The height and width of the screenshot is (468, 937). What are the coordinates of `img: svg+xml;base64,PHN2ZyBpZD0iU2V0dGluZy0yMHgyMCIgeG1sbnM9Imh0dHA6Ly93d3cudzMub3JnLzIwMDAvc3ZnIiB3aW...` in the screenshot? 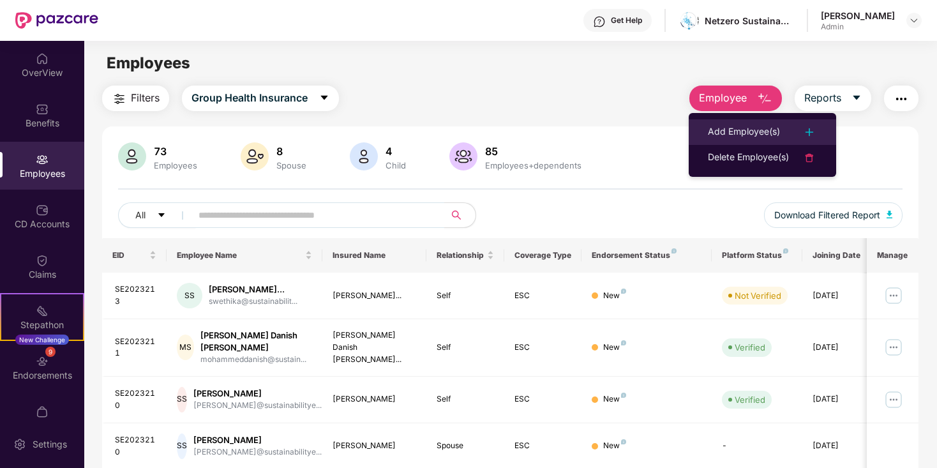 It's located at (20, 444).